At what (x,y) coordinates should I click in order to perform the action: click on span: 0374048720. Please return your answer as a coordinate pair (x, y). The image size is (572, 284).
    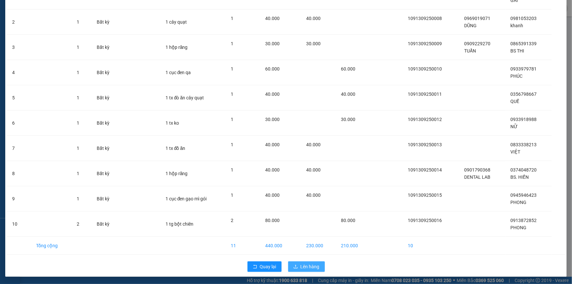
    Looking at the image, I should click on (524, 170).